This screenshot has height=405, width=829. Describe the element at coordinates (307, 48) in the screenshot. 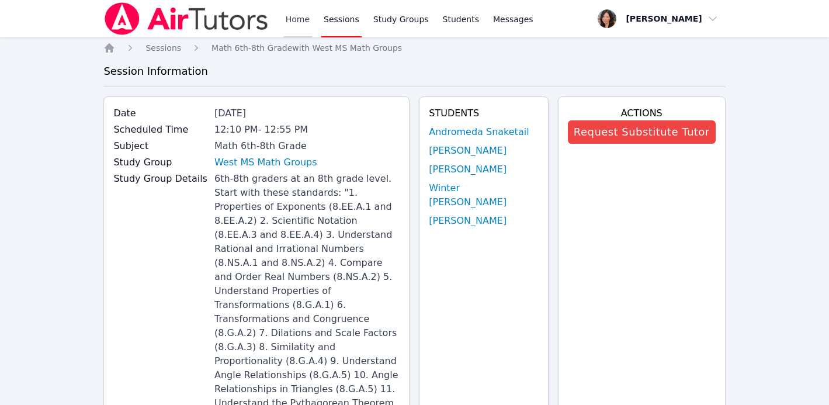

I see `span: Math 6th-8th Grade with West MS Math Groups` at that location.